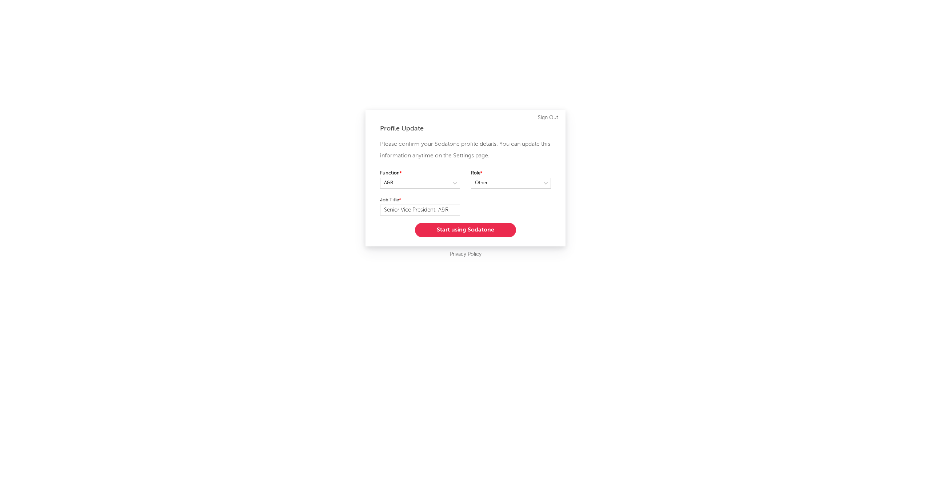 The image size is (931, 479). I want to click on p: Please confirm your Sodatone profile details. You can update this information anytime on the Sett..., so click(465, 150).